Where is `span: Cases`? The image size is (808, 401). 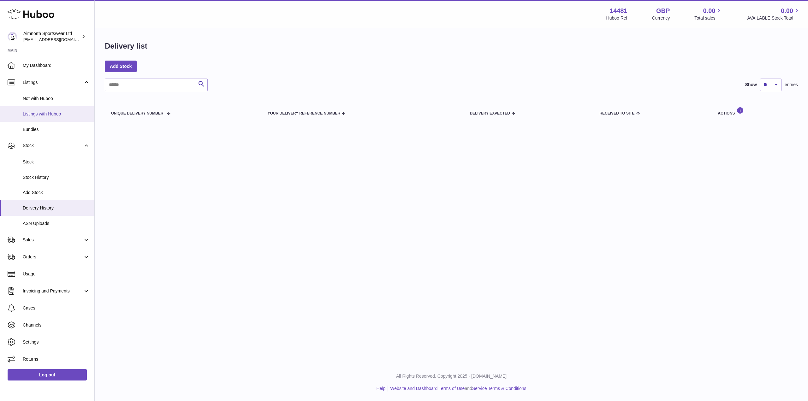
span: Cases is located at coordinates (56, 308).